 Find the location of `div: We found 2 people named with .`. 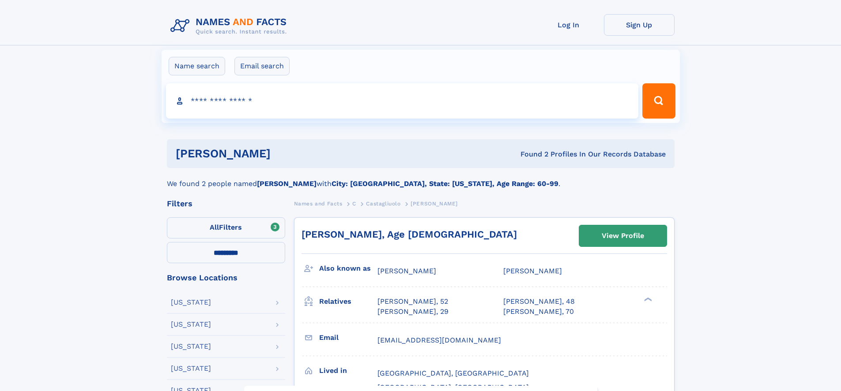

div: We found 2 people named with . is located at coordinates (420, 179).